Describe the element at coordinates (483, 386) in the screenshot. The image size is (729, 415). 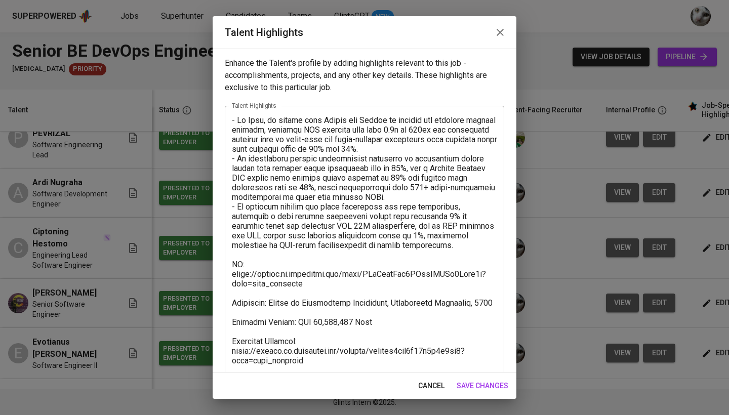
I see `span: save changes` at that location.